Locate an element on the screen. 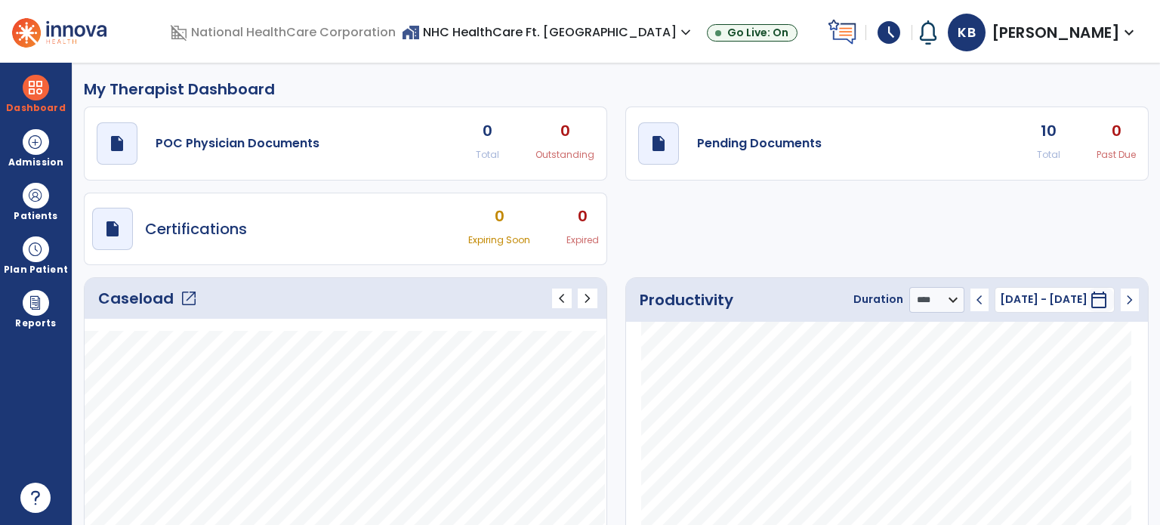  app-go-back: My Therapist Dashboard is located at coordinates (616, 89).